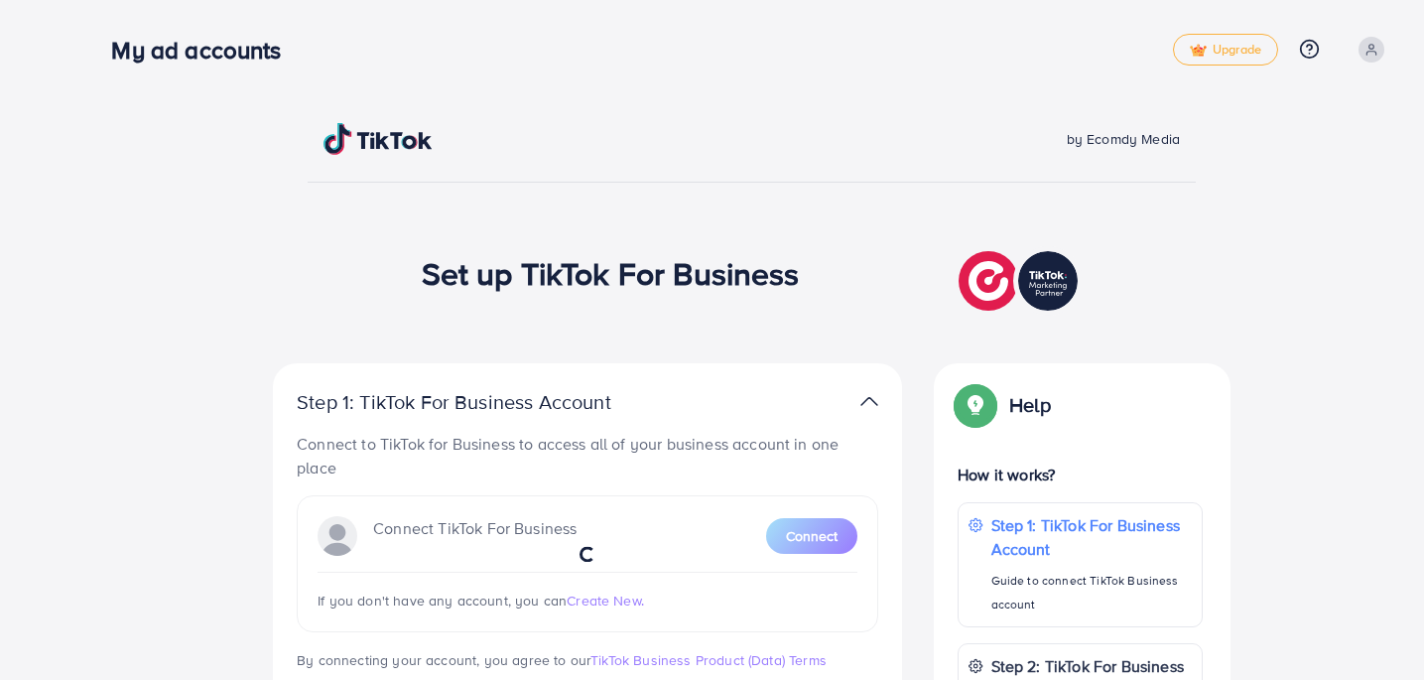 The width and height of the screenshot is (1424, 680). Describe the element at coordinates (1079, 474) in the screenshot. I see `p: How it works?` at that location.